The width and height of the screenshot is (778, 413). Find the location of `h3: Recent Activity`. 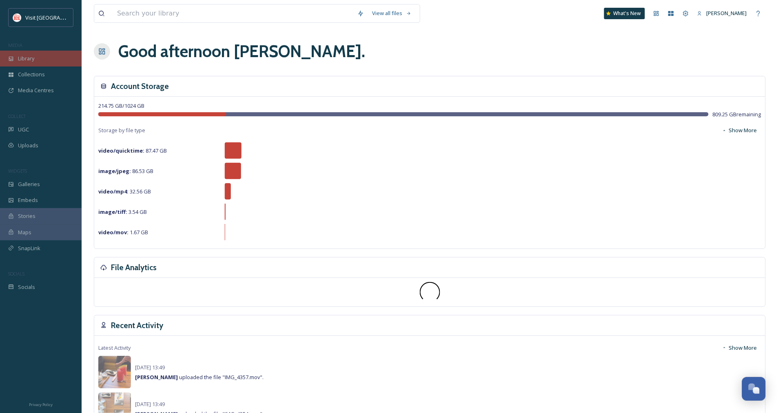

h3: Recent Activity is located at coordinates (137, 325).